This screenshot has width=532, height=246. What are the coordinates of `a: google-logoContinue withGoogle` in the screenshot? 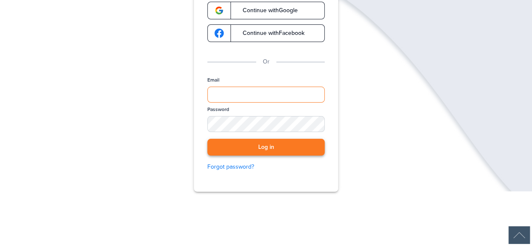 It's located at (266, 11).